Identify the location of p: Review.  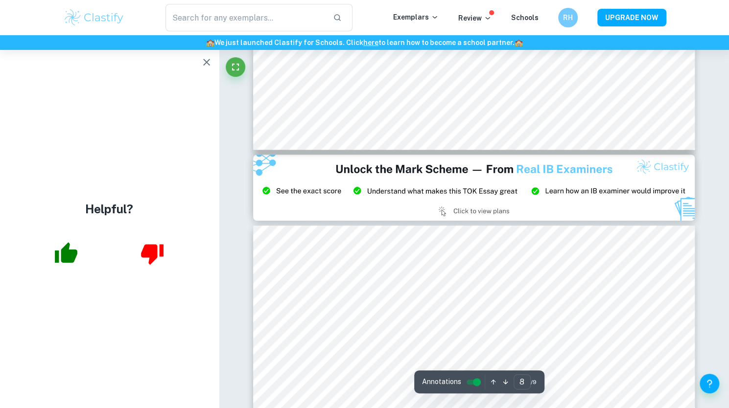
(475, 18).